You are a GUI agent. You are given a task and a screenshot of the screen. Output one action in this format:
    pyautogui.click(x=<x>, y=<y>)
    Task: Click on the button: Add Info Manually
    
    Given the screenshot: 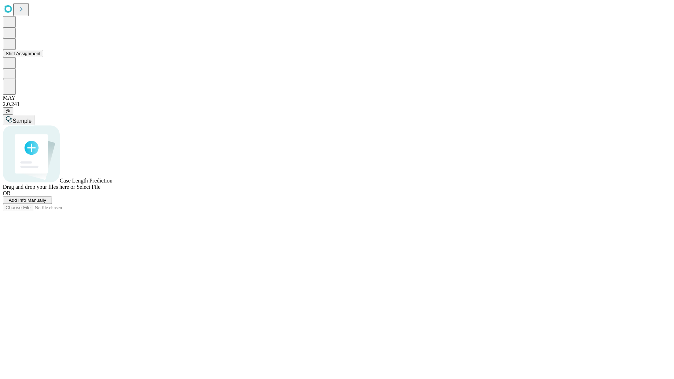 What is the action you would take?
    pyautogui.click(x=27, y=200)
    